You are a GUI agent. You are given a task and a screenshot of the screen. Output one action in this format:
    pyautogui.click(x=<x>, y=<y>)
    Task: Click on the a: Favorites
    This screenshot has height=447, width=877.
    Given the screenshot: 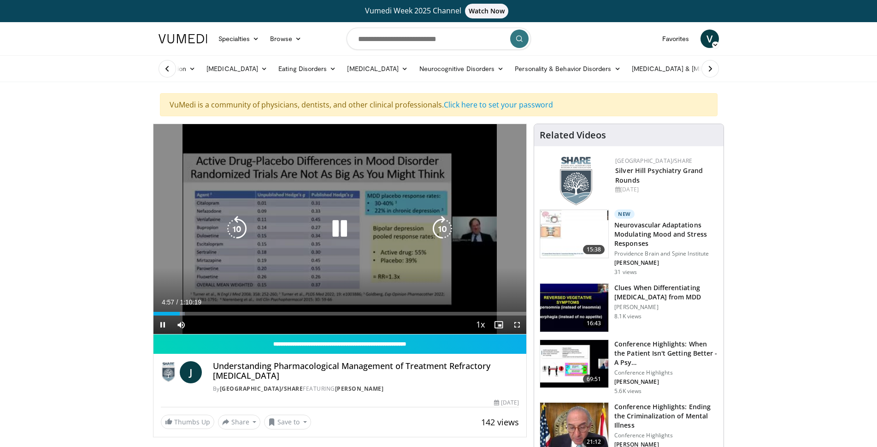 What is the action you would take?
    pyautogui.click(x=676, y=39)
    